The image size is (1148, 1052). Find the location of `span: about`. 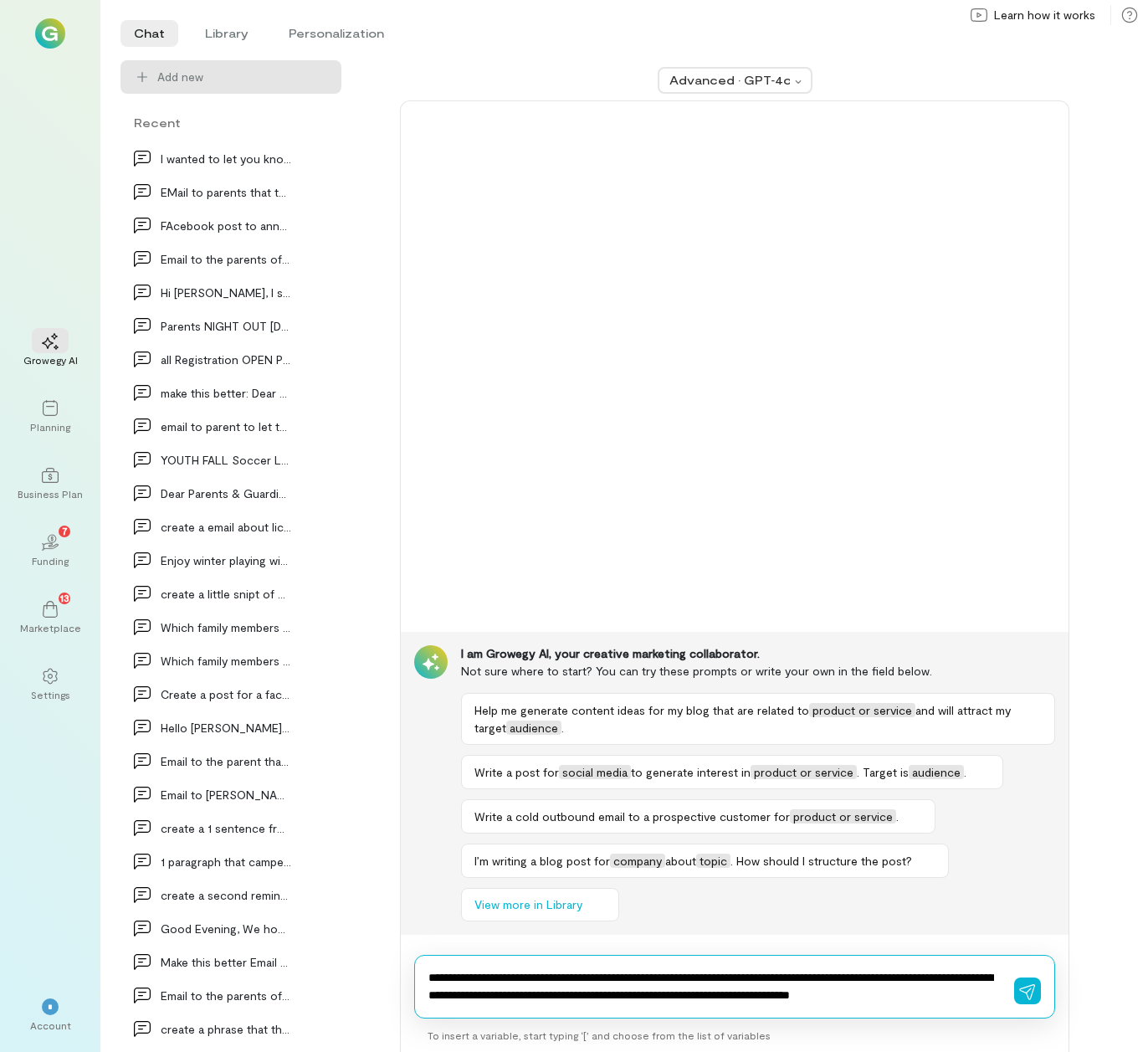

span: about is located at coordinates (680, 860).